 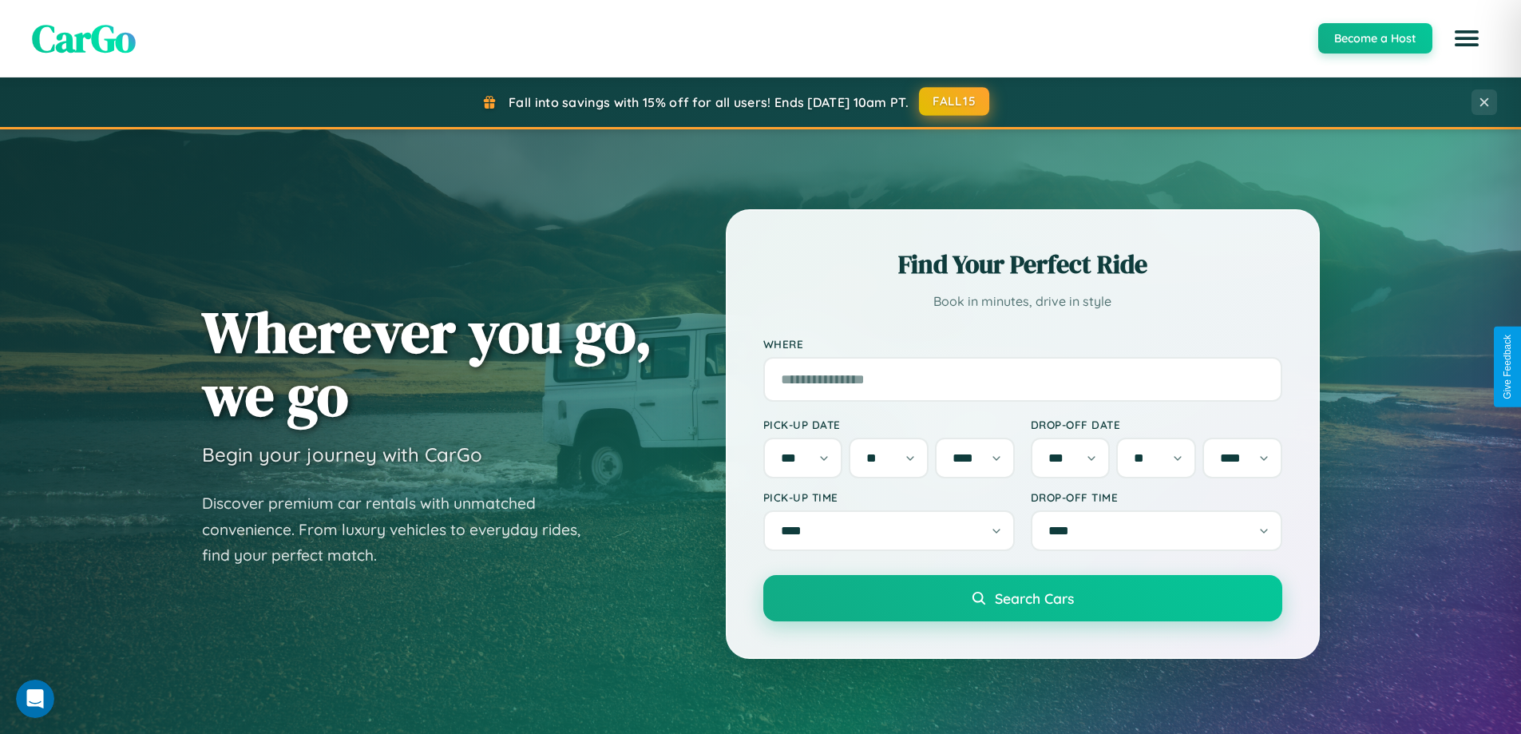 What do you see at coordinates (1507, 366) in the screenshot?
I see `div: Give Feedback` at bounding box center [1507, 366].